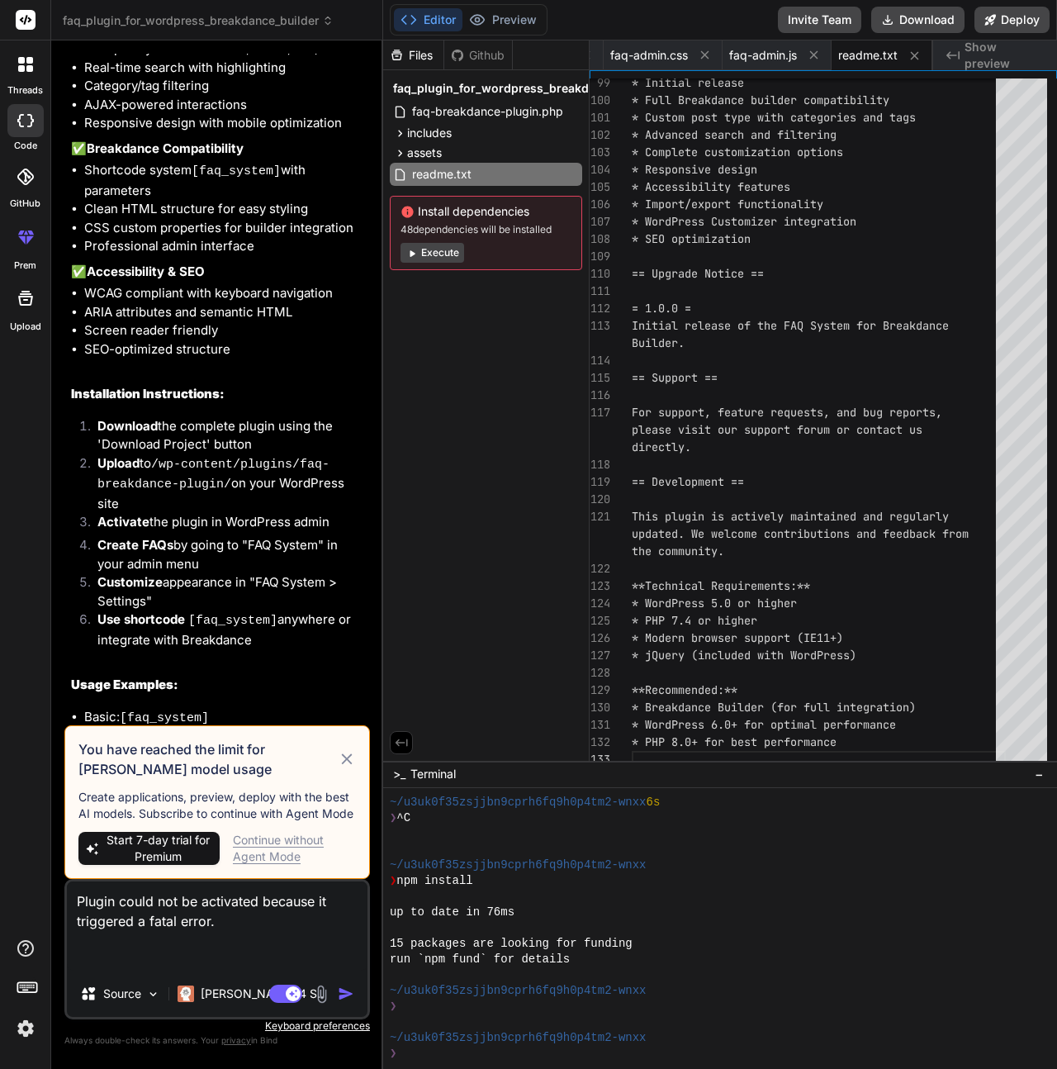 This screenshot has height=1069, width=1057. Describe the element at coordinates (186, 994) in the screenshot. I see `img: Claude 4 Sonnet` at that location.